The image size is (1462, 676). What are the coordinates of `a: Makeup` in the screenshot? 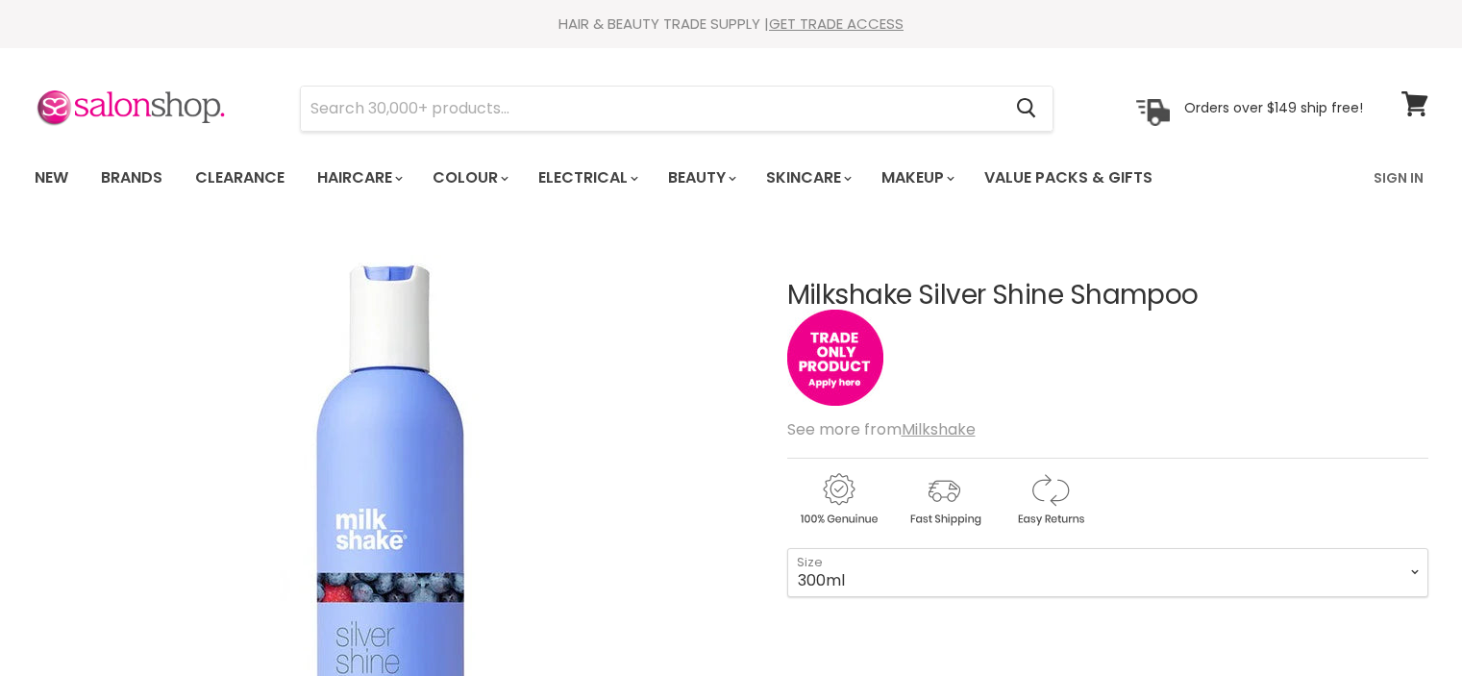 It's located at (916, 178).